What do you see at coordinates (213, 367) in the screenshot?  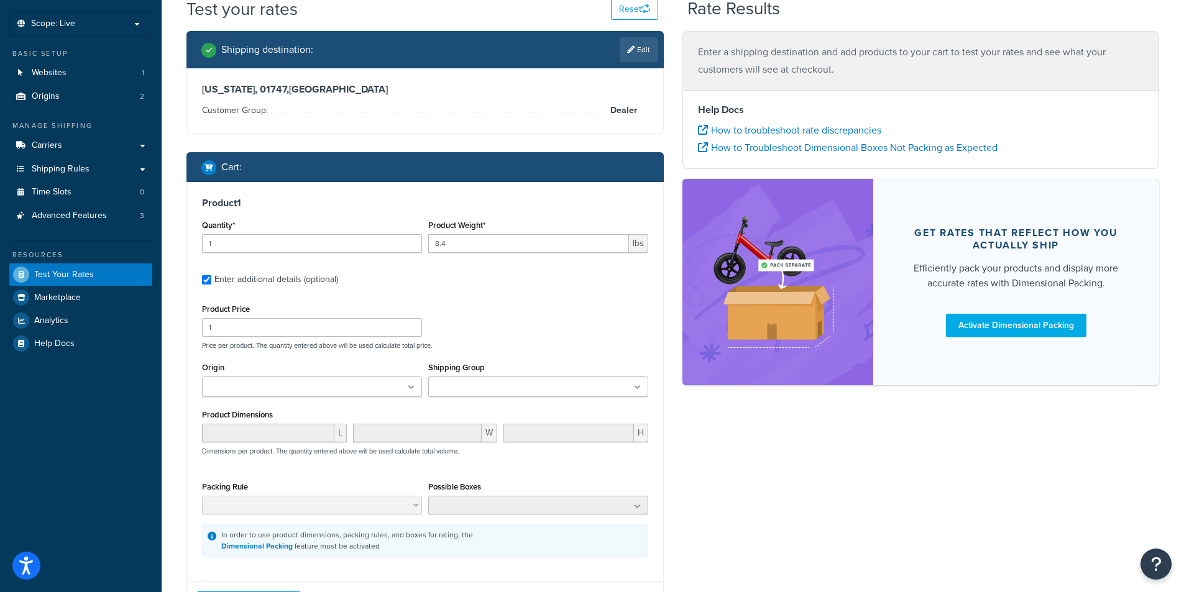 I see `label: Origin` at bounding box center [213, 367].